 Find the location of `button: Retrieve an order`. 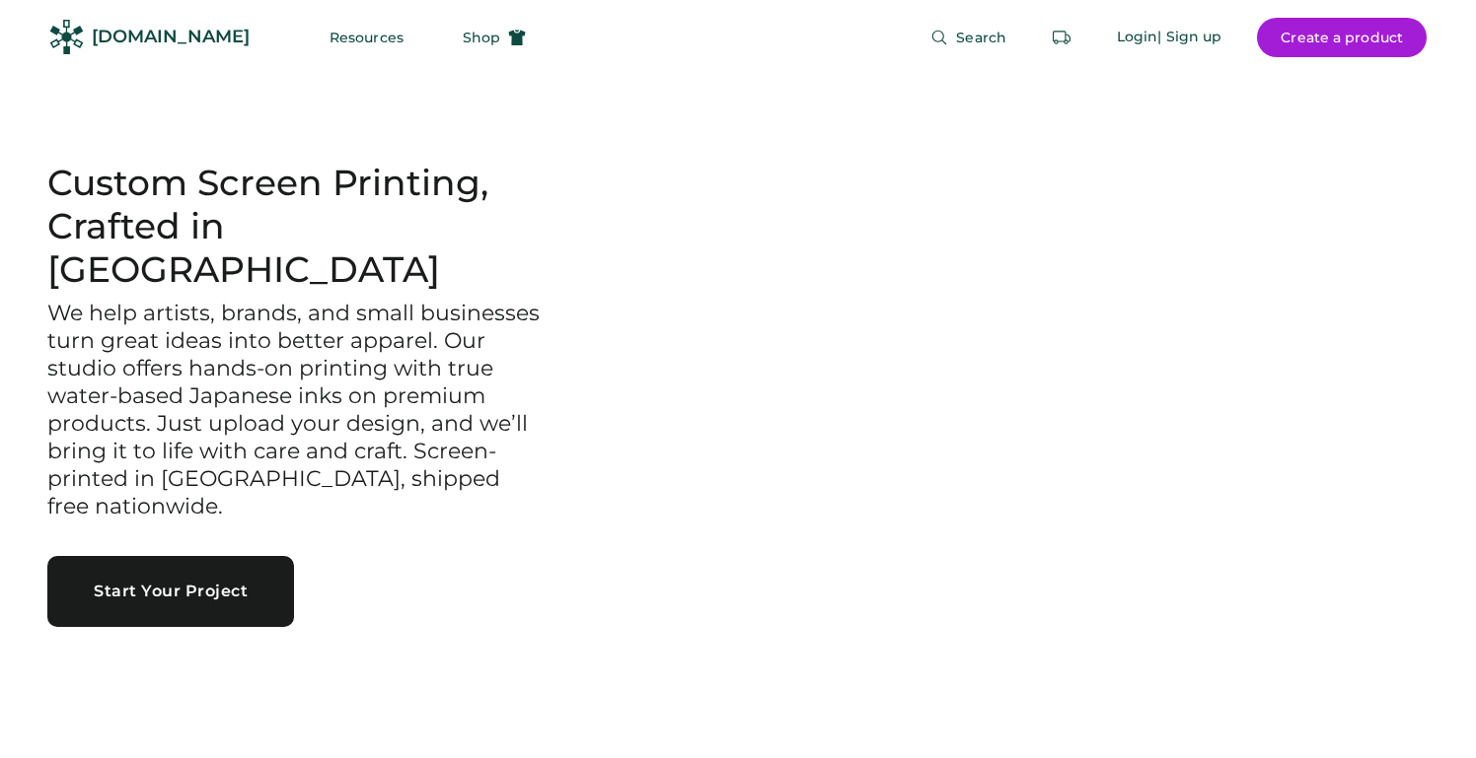

button: Retrieve an order is located at coordinates (1061, 37).